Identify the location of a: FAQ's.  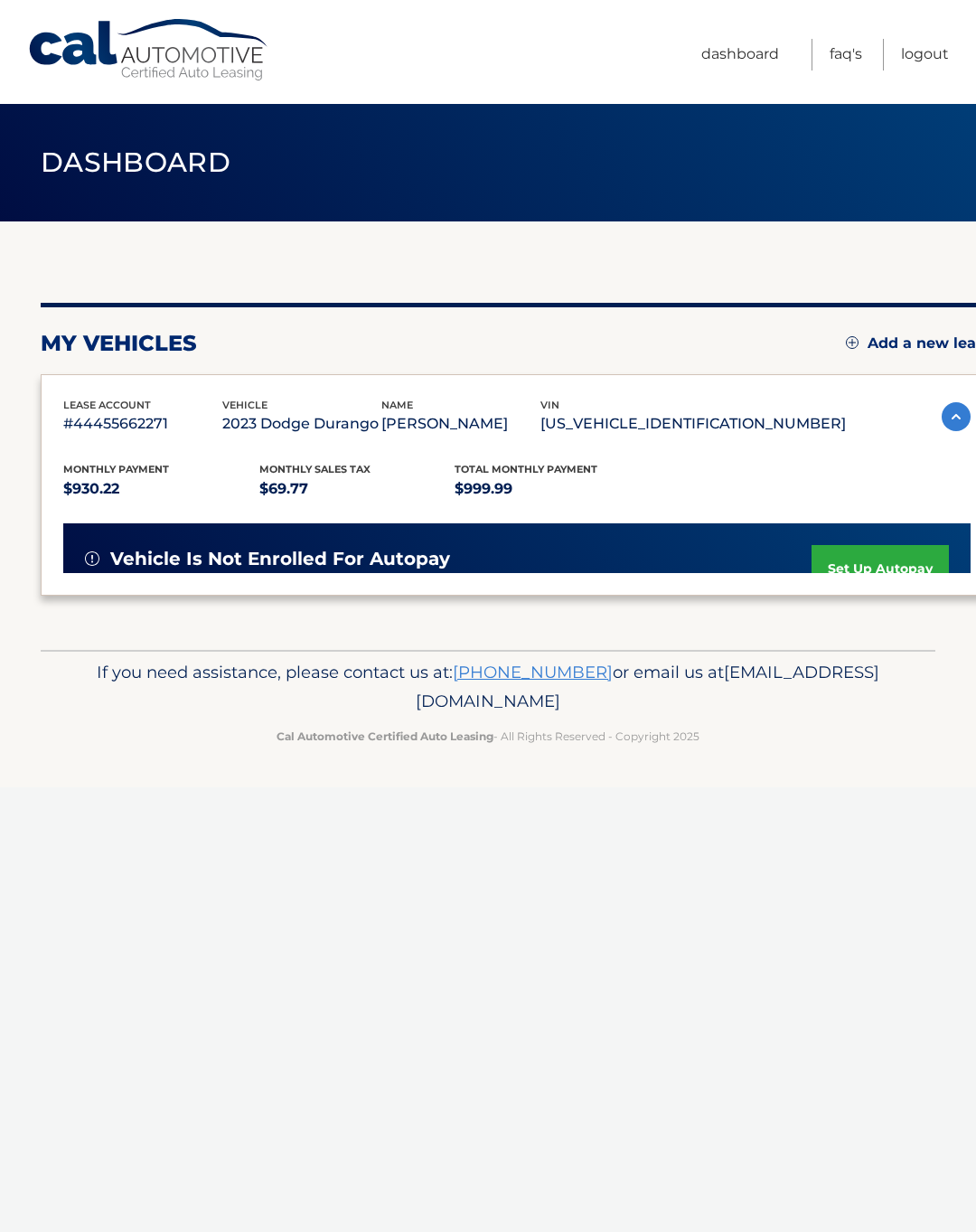
(846, 54).